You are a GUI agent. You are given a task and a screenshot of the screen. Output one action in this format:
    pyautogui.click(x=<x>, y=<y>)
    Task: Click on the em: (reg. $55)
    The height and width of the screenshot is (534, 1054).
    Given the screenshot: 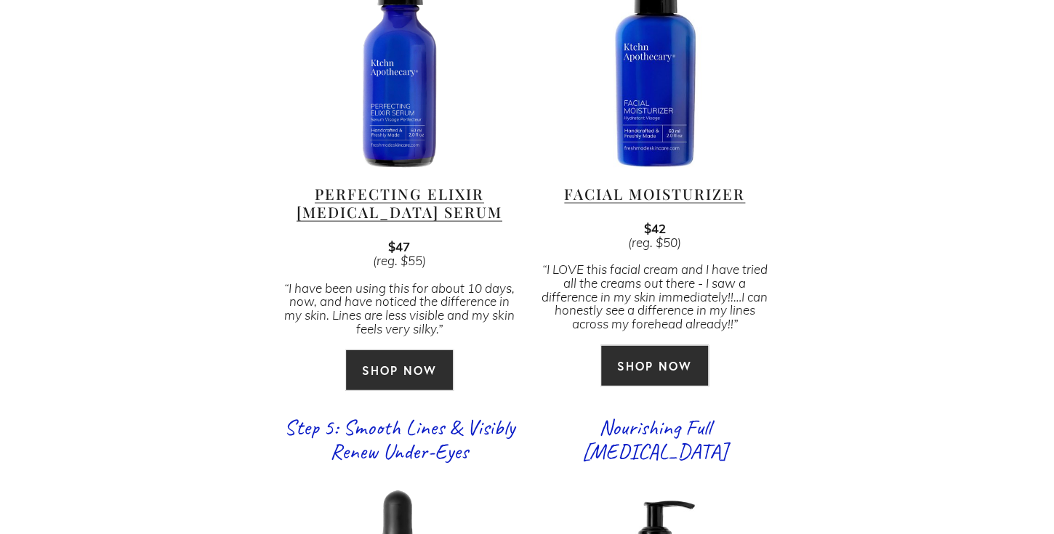 What is the action you would take?
    pyautogui.click(x=399, y=260)
    